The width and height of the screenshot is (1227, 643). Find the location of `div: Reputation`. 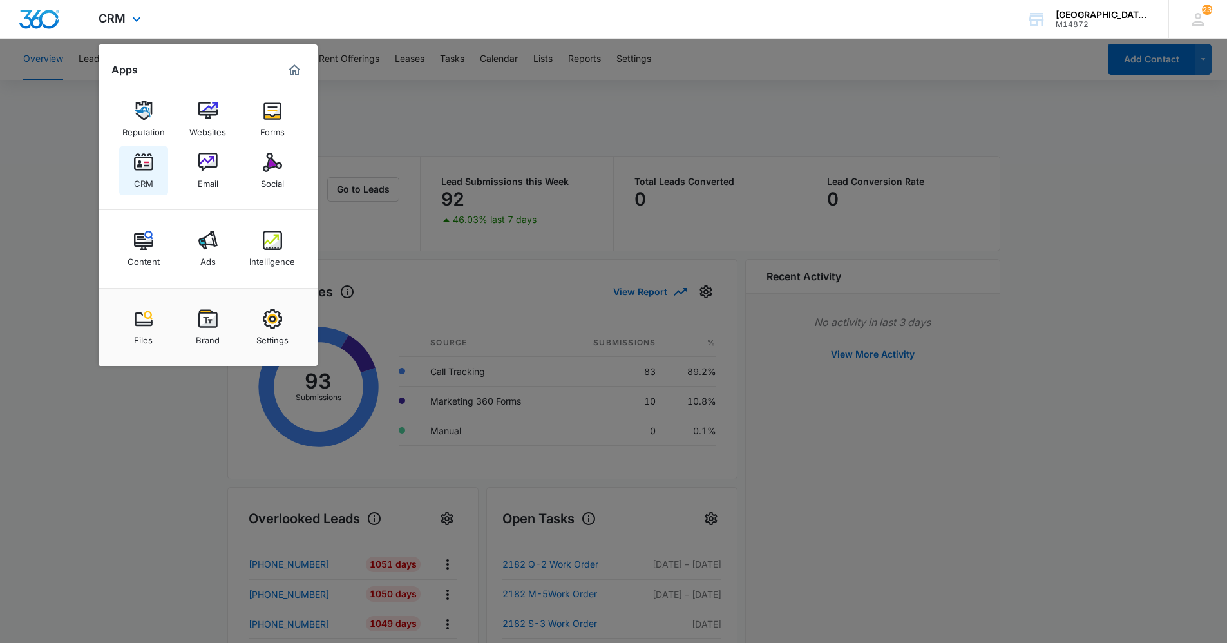

div: Reputation is located at coordinates (144, 129).